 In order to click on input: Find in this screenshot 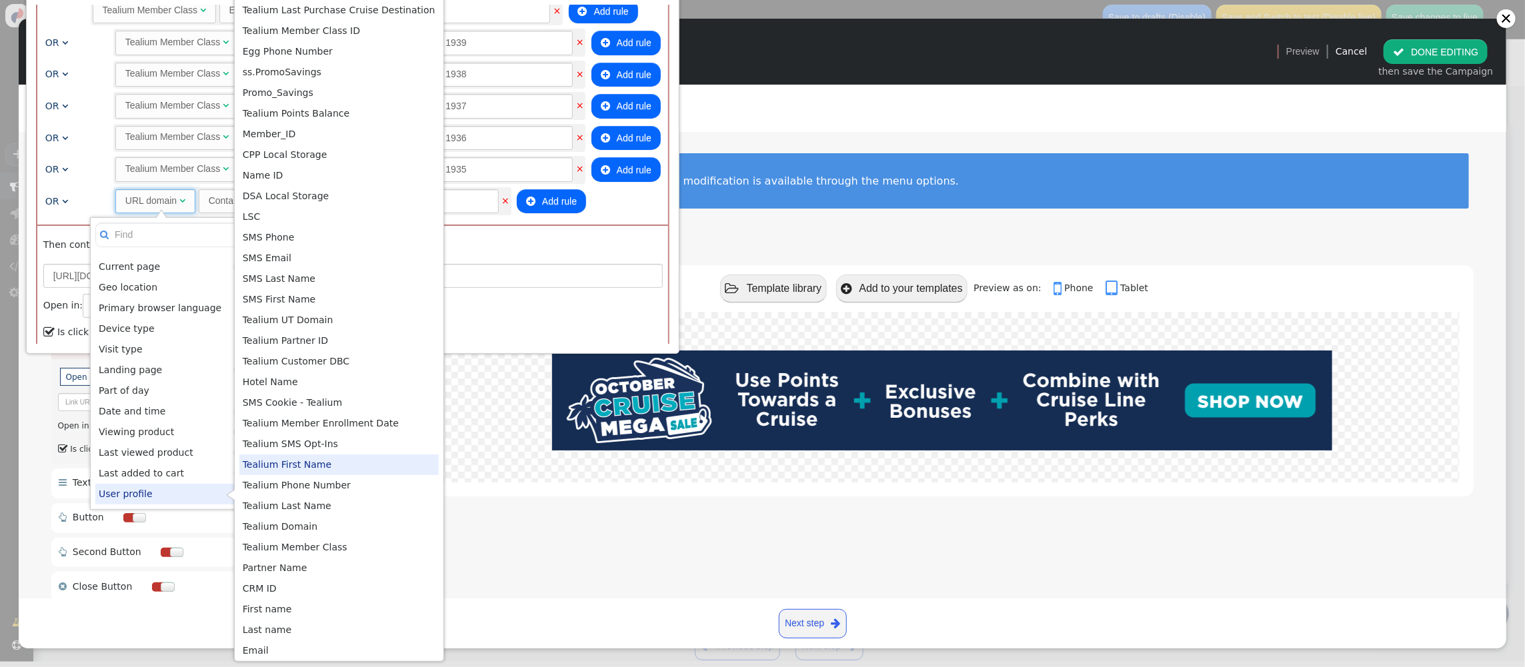, I will do `click(167, 235)`.